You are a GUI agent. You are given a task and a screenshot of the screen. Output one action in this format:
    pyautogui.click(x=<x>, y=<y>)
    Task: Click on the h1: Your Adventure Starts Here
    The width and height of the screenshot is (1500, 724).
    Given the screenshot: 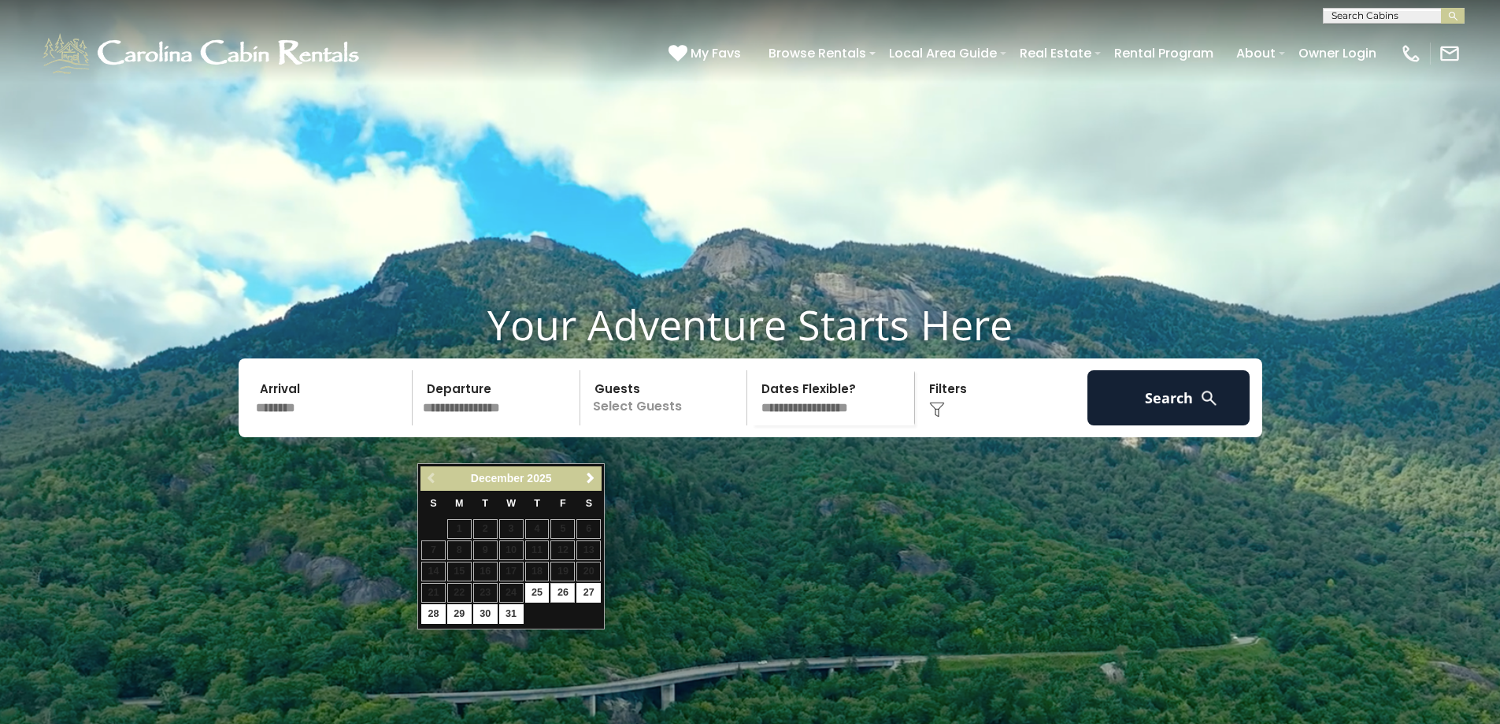 What is the action you would take?
    pyautogui.click(x=750, y=324)
    